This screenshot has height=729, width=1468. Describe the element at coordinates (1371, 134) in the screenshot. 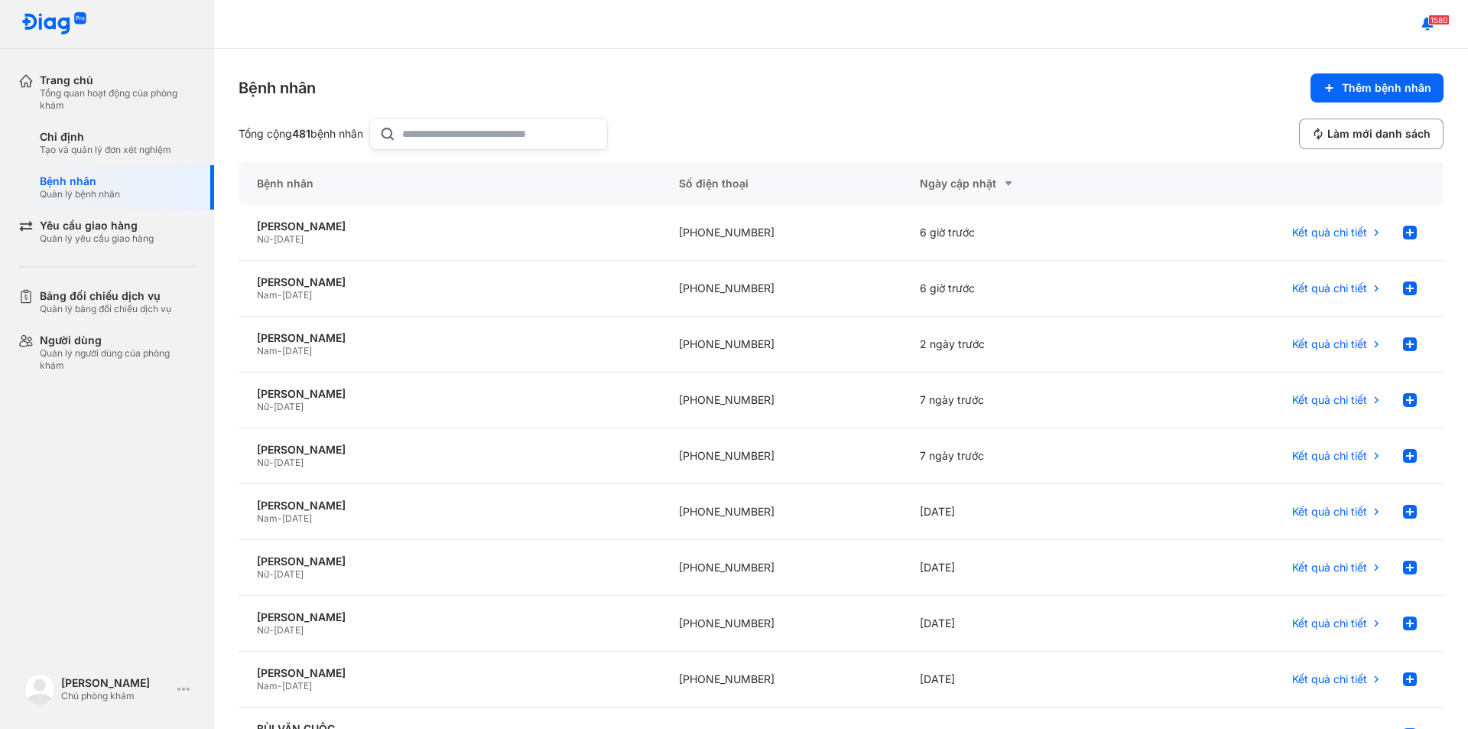

I see `button: Làm mới danh sách` at that location.